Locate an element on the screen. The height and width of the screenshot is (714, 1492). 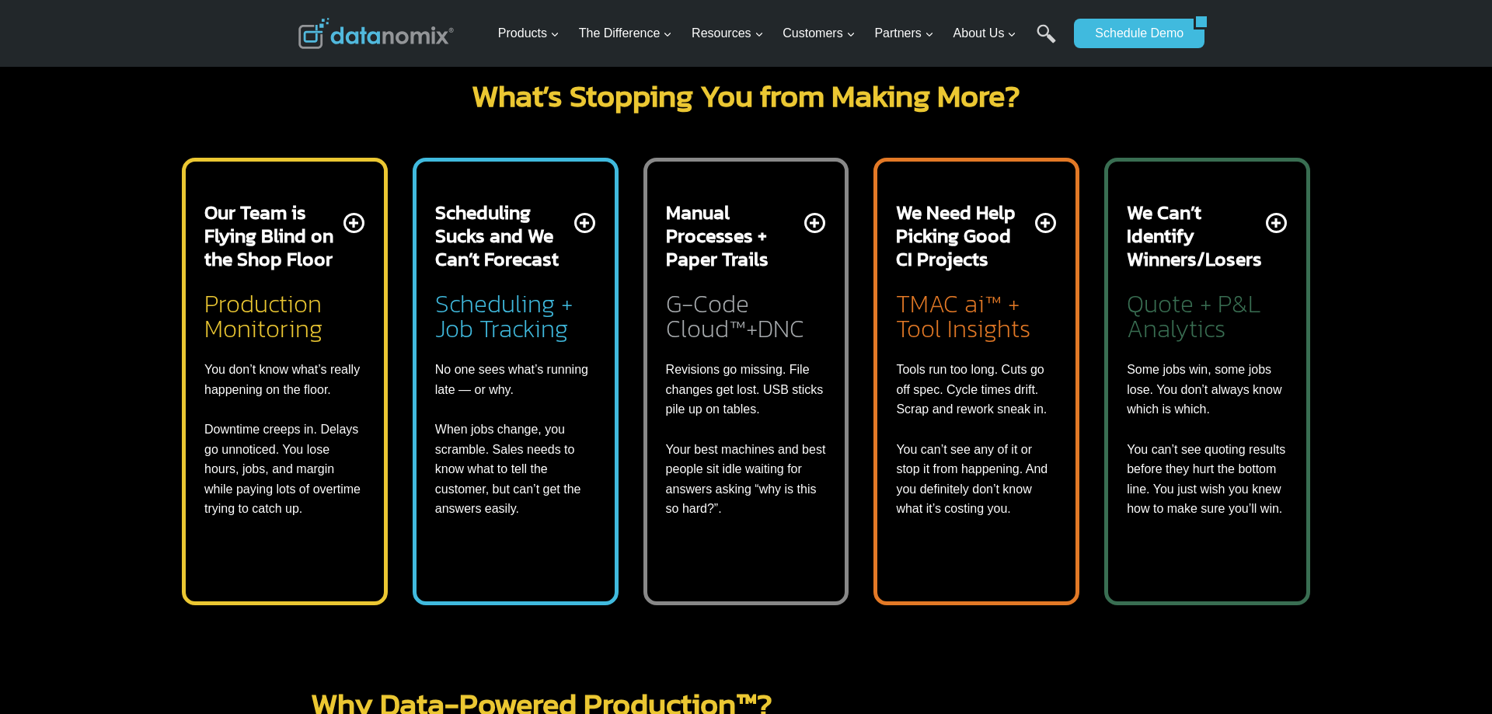
h2: What’s Stopping You from Making More? is located at coordinates (746, 96).